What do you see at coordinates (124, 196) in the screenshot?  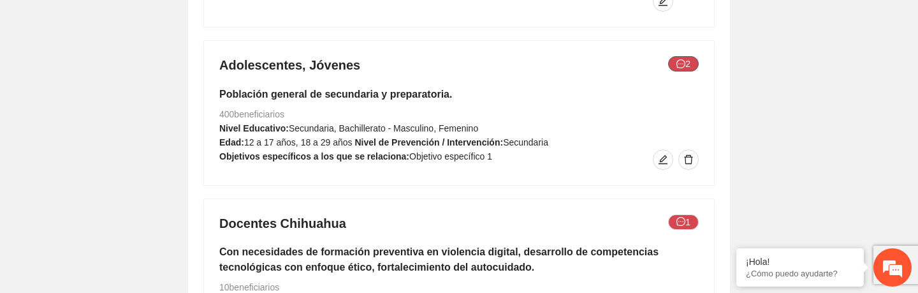 I see `textarea: Escriba su mensaje y pulse “Intro”` at bounding box center [124, 196].